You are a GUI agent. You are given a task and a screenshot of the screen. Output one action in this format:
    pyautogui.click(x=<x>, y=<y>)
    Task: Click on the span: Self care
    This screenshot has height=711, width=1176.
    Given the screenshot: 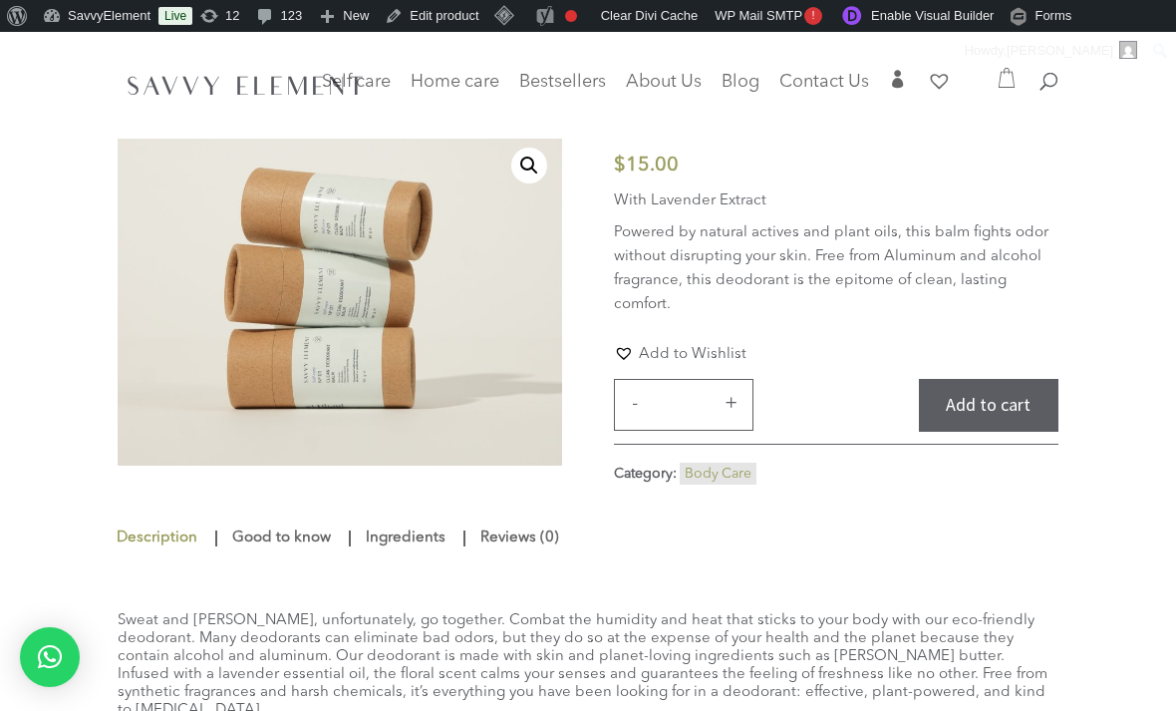 What is the action you would take?
    pyautogui.click(x=356, y=82)
    